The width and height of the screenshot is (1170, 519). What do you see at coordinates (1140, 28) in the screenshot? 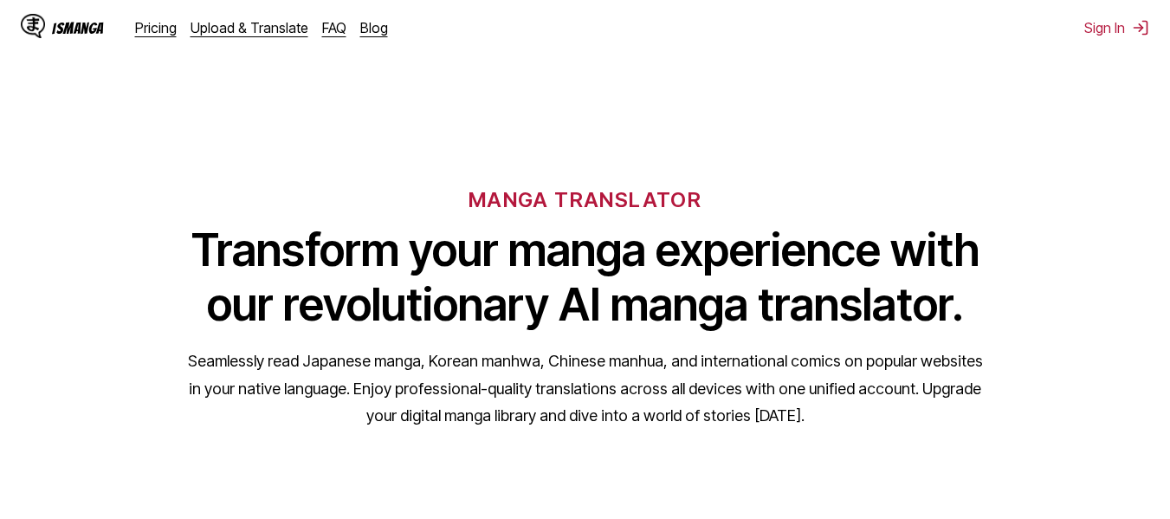
I see `img: Sign out` at bounding box center [1140, 28].